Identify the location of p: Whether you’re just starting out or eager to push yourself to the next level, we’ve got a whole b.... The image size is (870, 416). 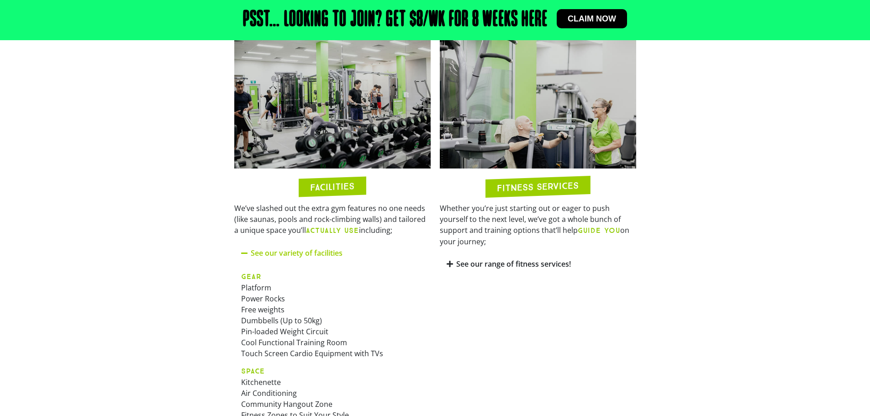
(538, 225).